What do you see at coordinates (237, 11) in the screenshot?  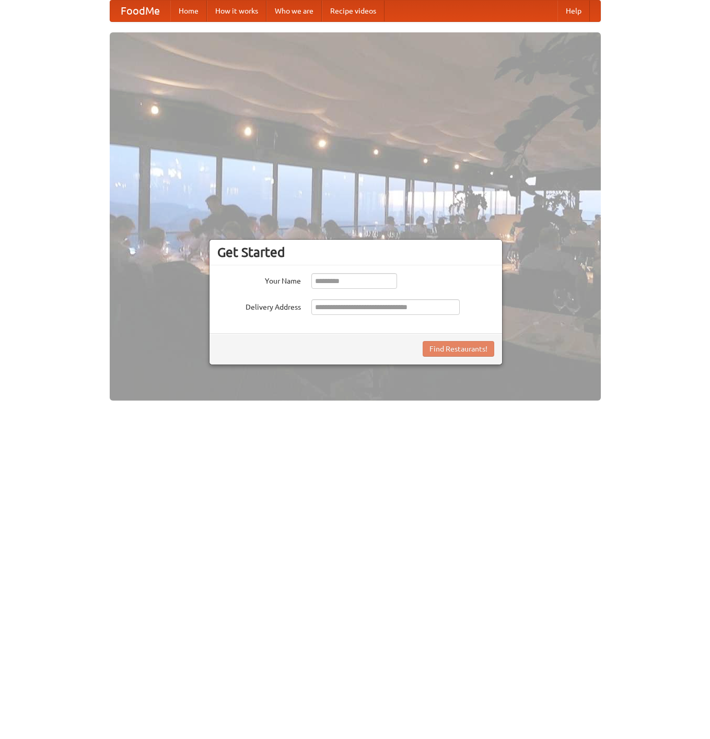 I see `a: How it works` at bounding box center [237, 11].